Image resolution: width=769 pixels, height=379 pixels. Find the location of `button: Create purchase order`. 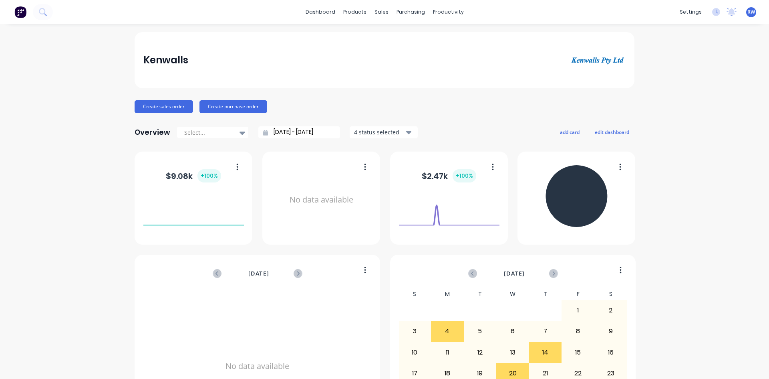

button: Create purchase order is located at coordinates (233, 107).